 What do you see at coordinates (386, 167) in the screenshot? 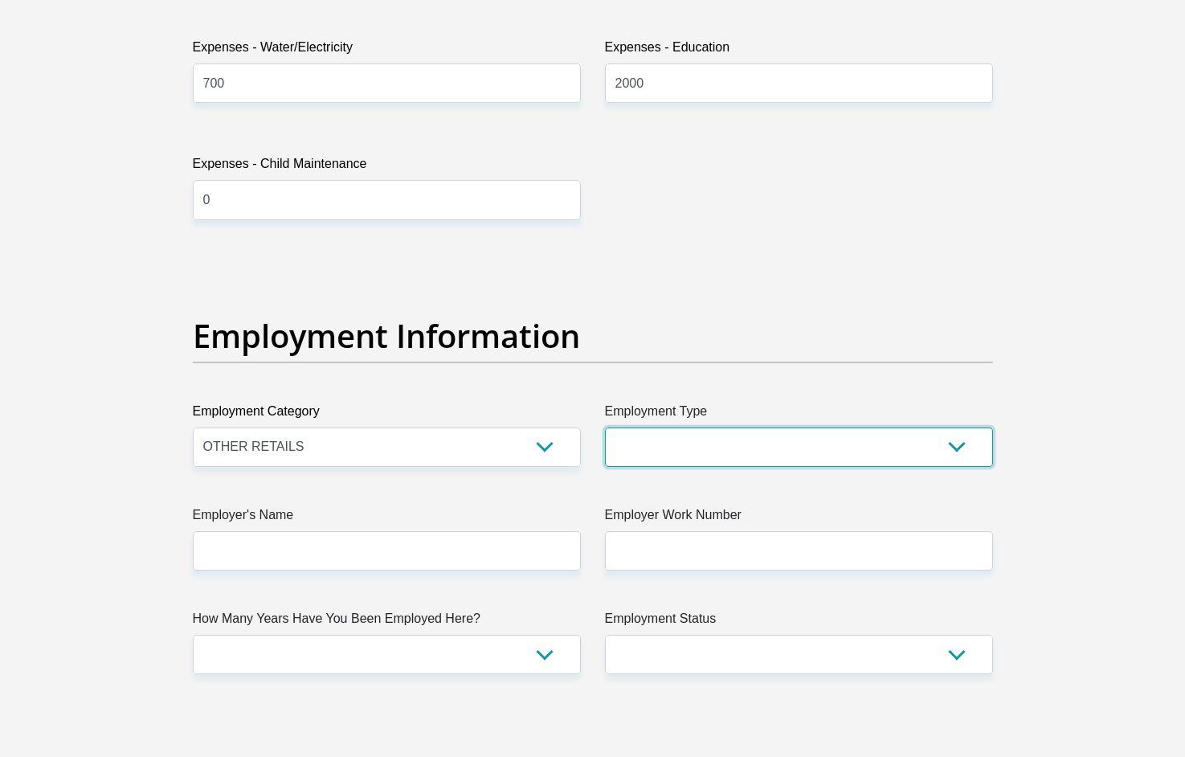
I see `label: Expenses - Child Maintenance` at bounding box center [386, 167].